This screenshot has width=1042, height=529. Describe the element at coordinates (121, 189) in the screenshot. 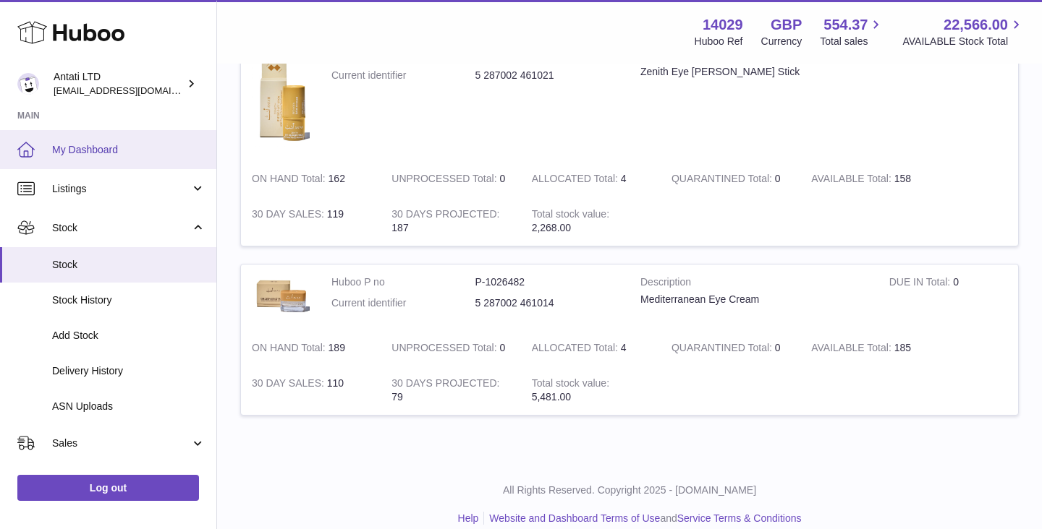

I see `span: Listings` at that location.